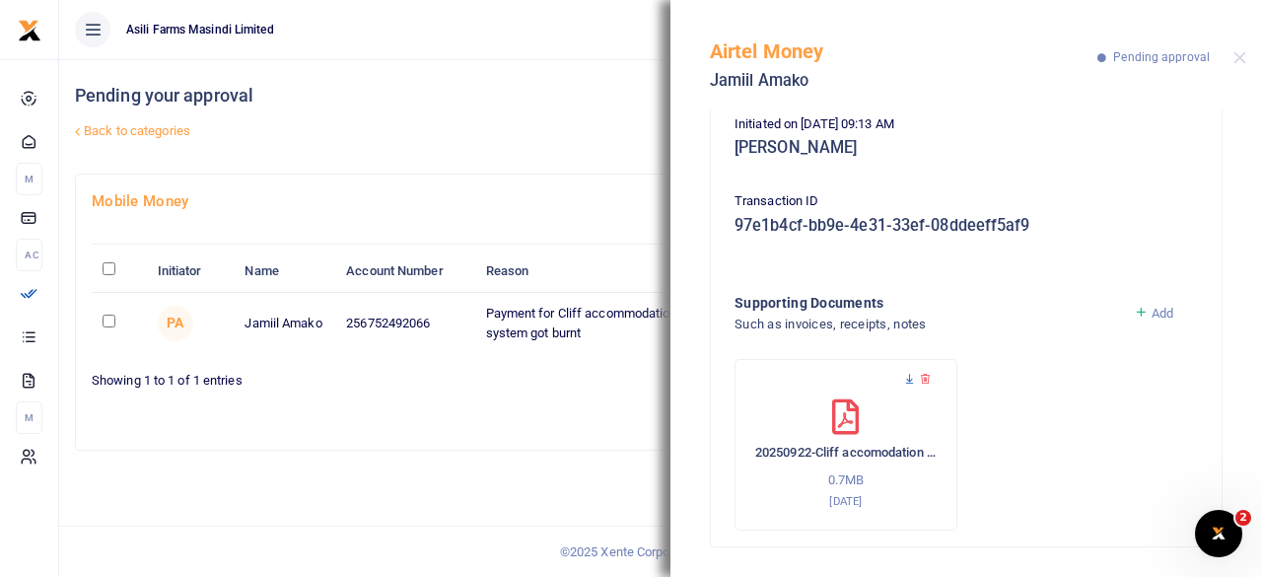 The width and height of the screenshot is (1262, 577). What do you see at coordinates (200, 30) in the screenshot?
I see `span: Asili Farms Masindi Limited` at bounding box center [200, 30].